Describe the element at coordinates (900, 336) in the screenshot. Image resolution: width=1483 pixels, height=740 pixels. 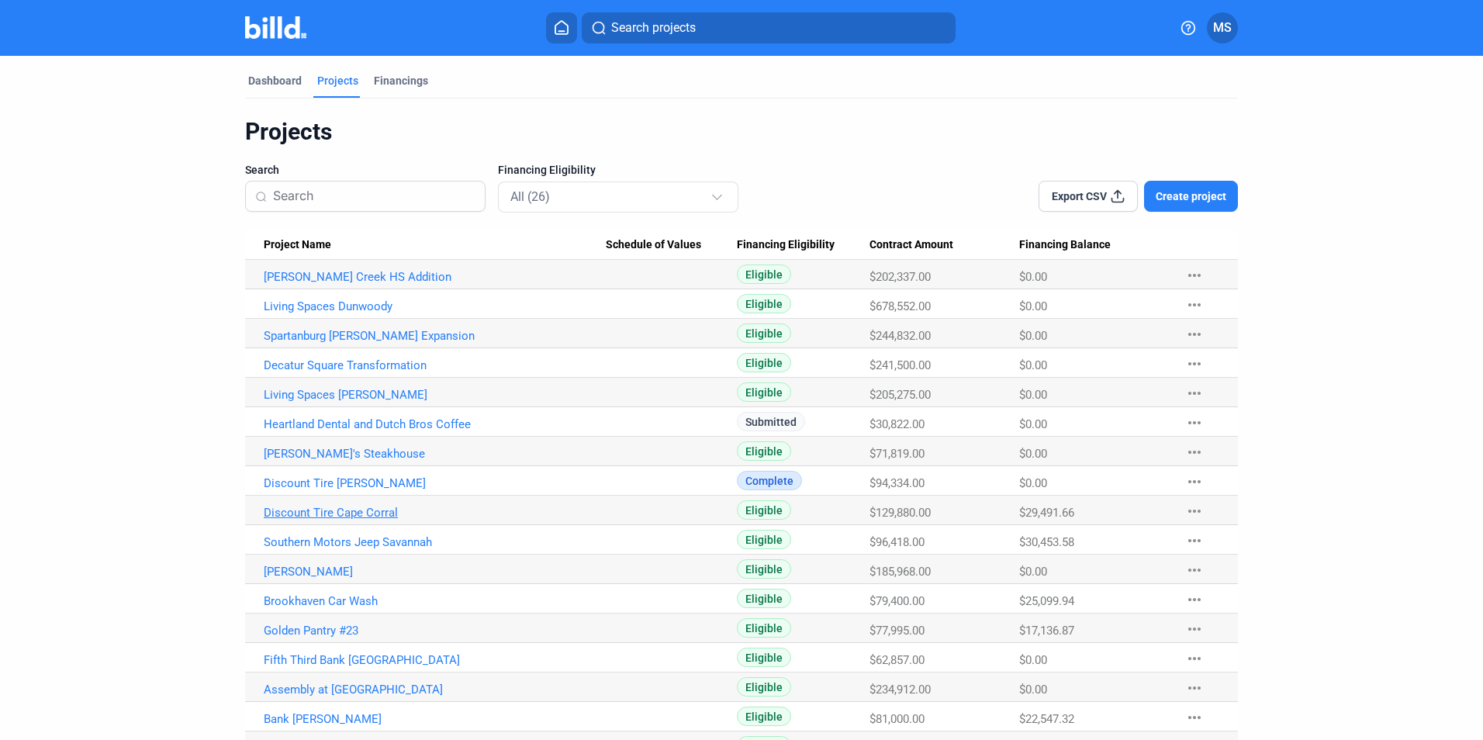
I see `span: $244,832.00` at that location.